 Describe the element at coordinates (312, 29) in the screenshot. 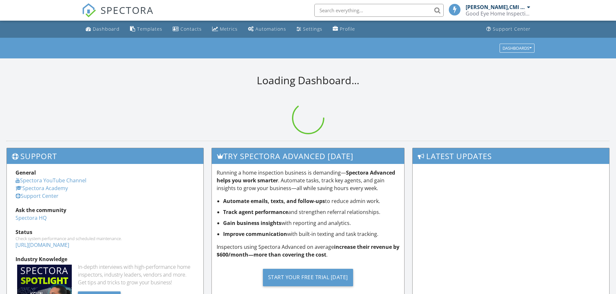

I see `div: Settings` at that location.